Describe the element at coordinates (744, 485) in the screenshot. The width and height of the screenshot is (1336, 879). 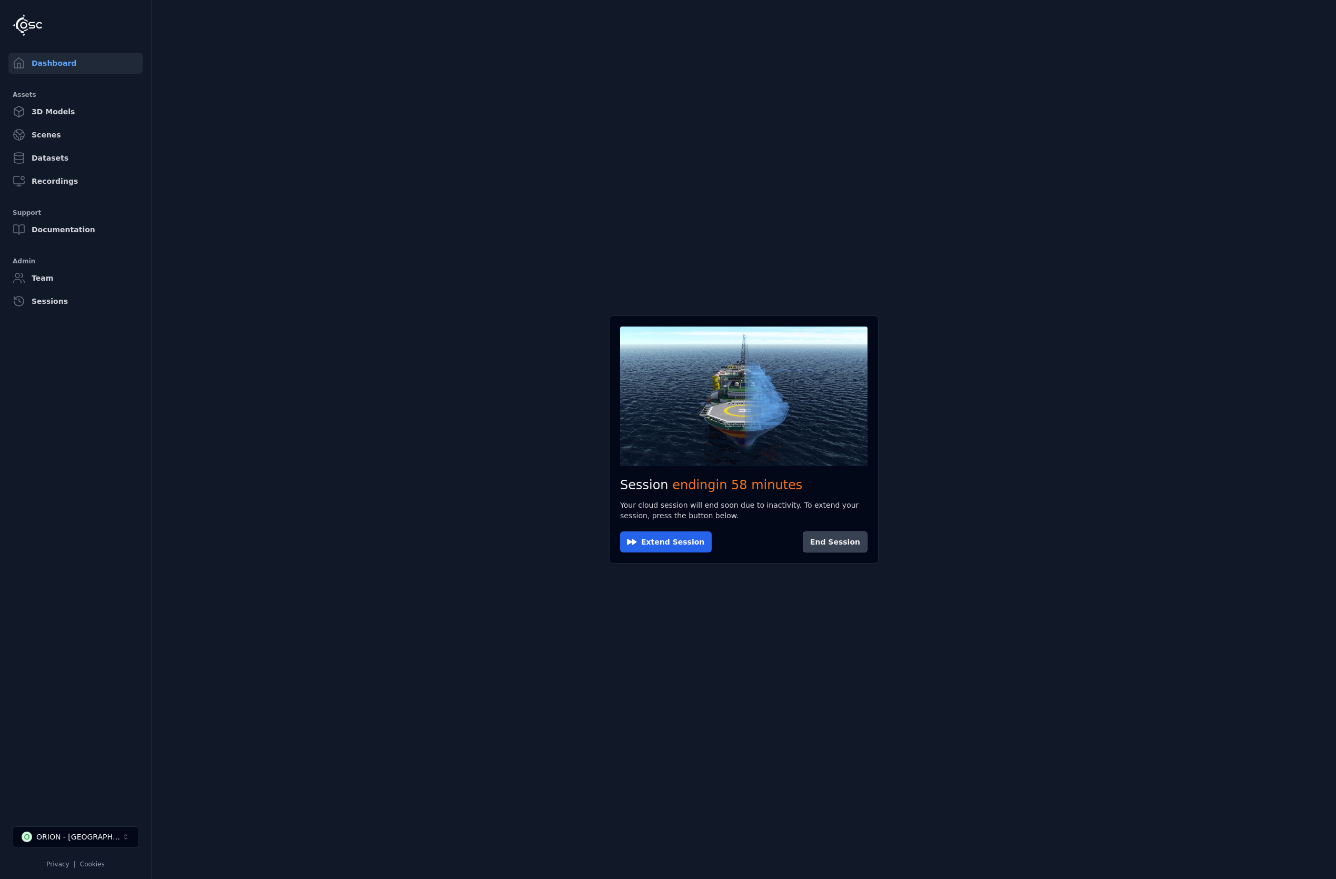
I see `h2: Session` at that location.